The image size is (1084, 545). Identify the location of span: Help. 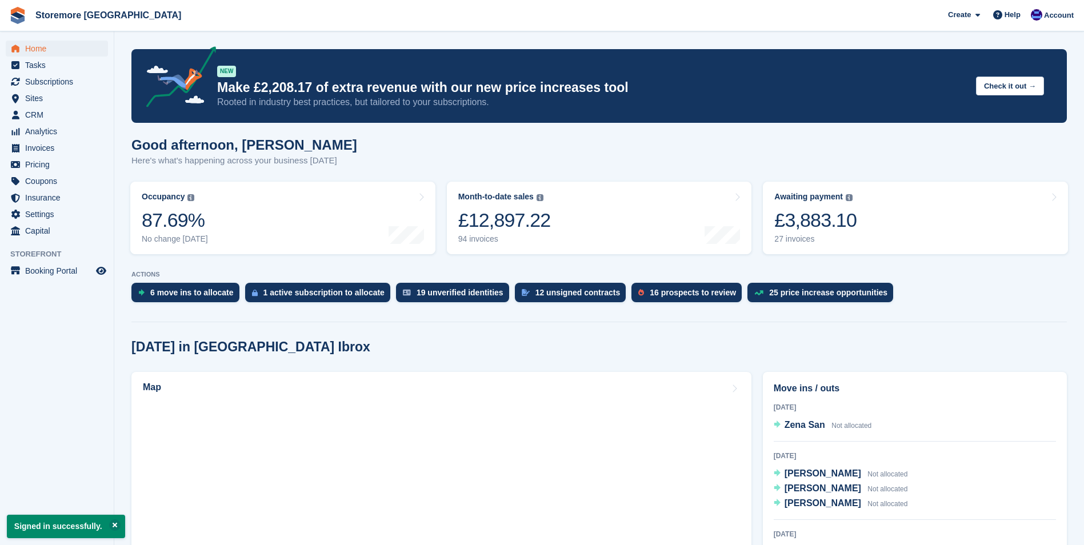
(1013, 15).